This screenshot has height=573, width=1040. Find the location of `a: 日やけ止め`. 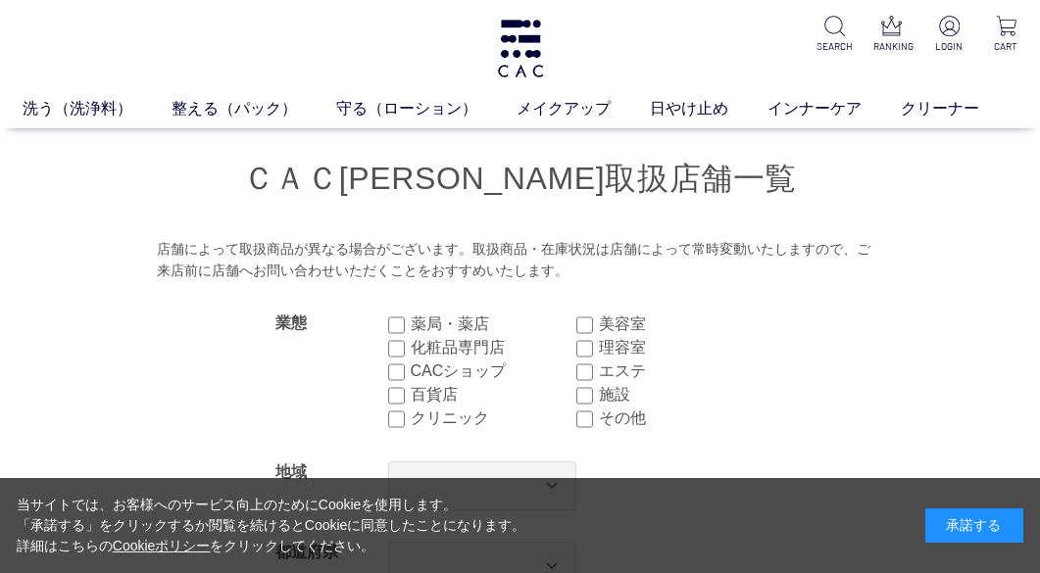

a: 日やけ止め is located at coordinates (709, 109).